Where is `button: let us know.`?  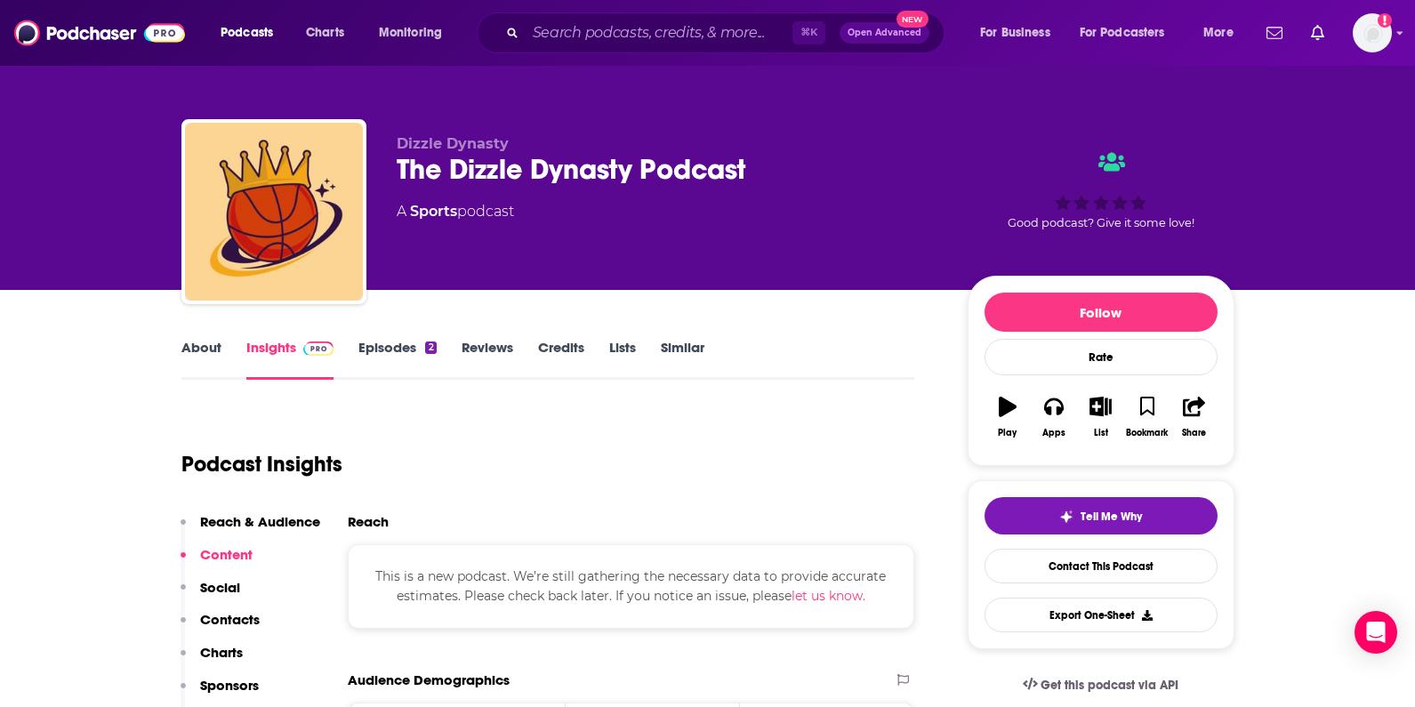 button: let us know. is located at coordinates (828, 596).